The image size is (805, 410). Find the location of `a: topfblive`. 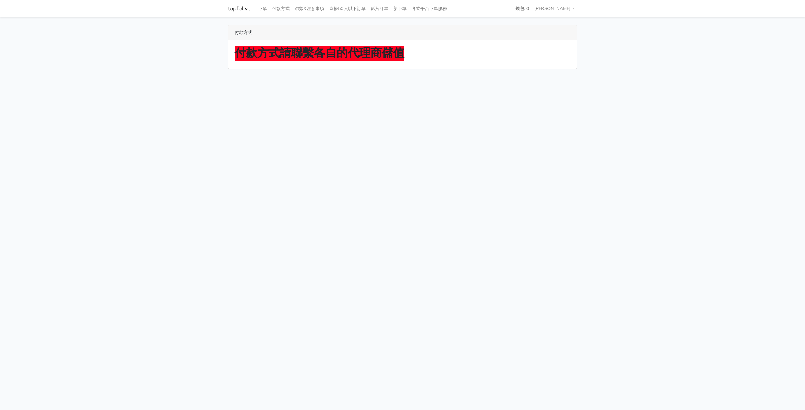

a: topfblive is located at coordinates (239, 8).